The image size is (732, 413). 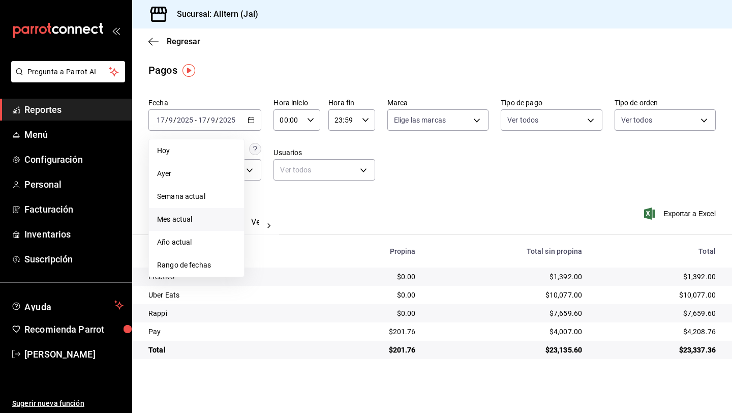 I want to click on div: $23,337.36, so click(x=656, y=350).